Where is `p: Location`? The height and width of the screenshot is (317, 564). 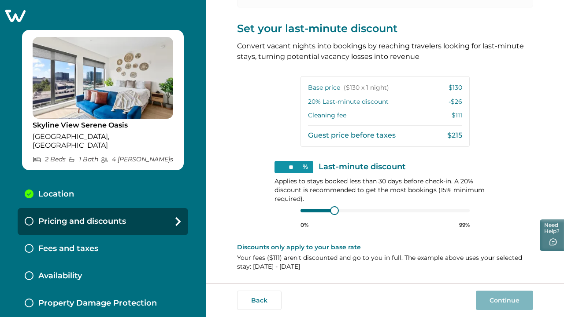 p: Location is located at coordinates (56, 195).